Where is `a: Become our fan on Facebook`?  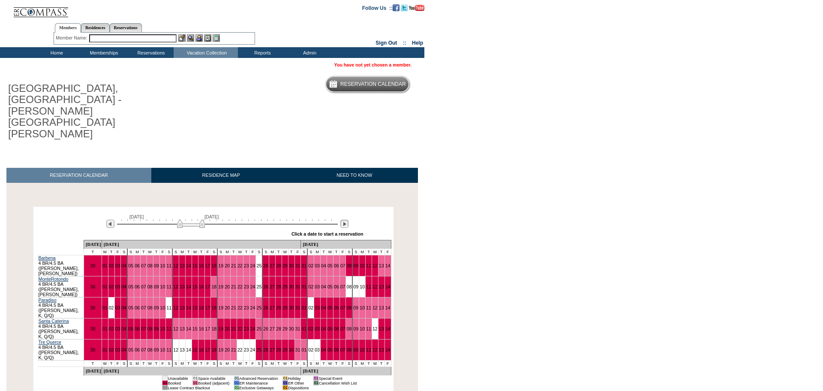 a: Become our fan on Facebook is located at coordinates (396, 7).